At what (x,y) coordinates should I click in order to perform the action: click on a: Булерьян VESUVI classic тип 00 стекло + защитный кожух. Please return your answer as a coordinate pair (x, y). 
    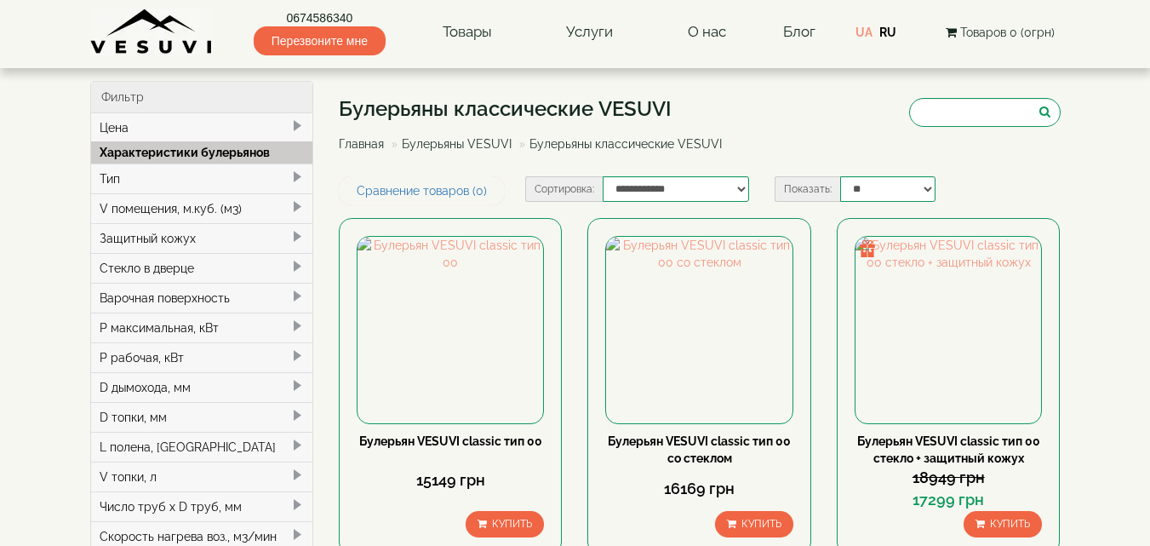
    Looking at the image, I should click on (949, 450).